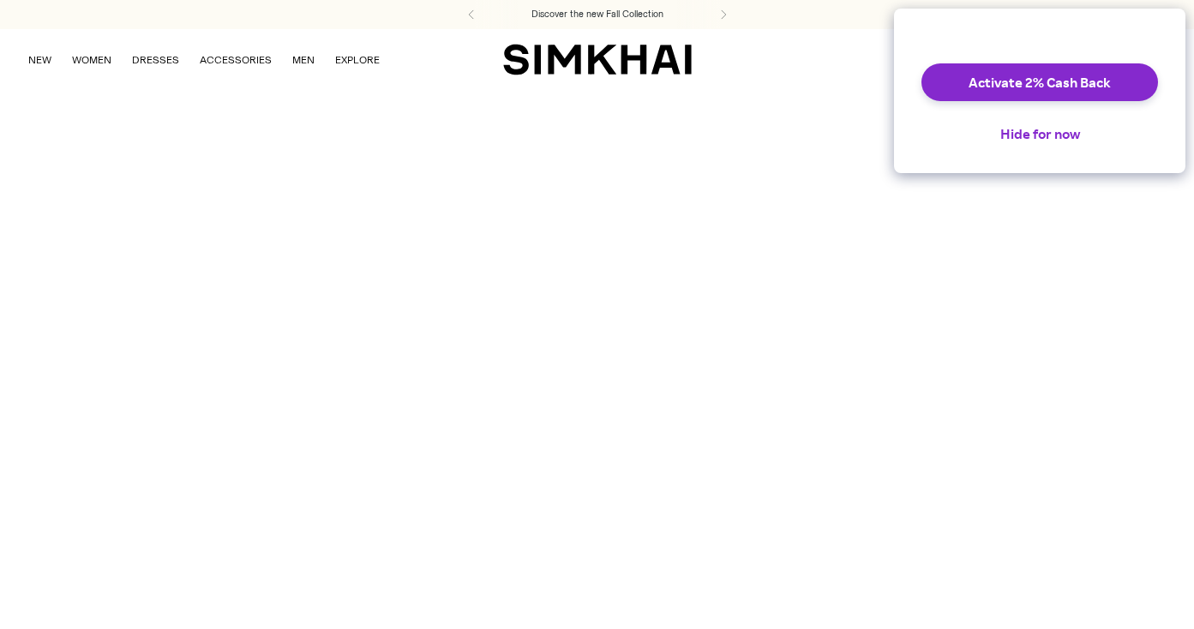 The width and height of the screenshot is (1194, 629). I want to click on a: MEN, so click(304, 60).